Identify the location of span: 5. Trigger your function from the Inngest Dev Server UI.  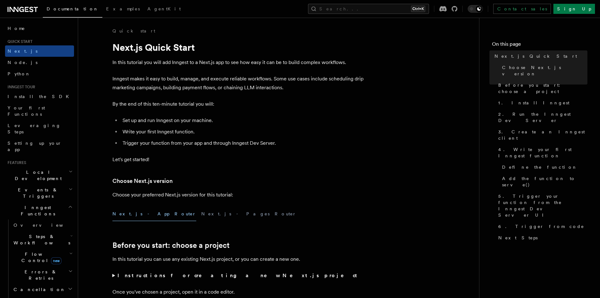
(543, 205).